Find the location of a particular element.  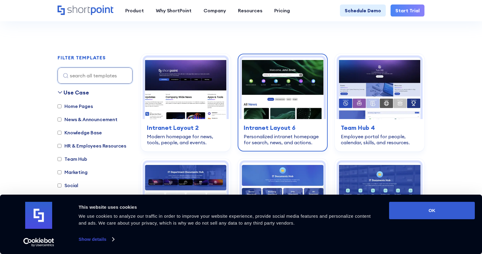

a: Company is located at coordinates (215, 11).